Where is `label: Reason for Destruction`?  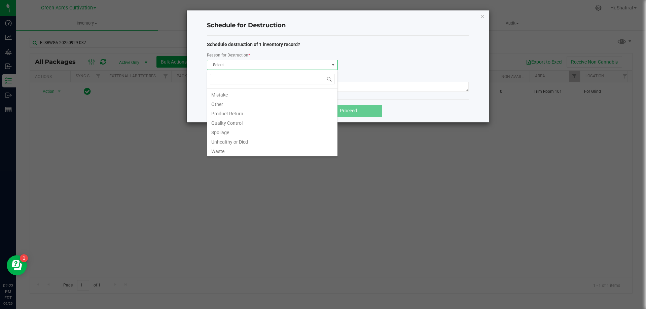 label: Reason for Destruction is located at coordinates (228, 55).